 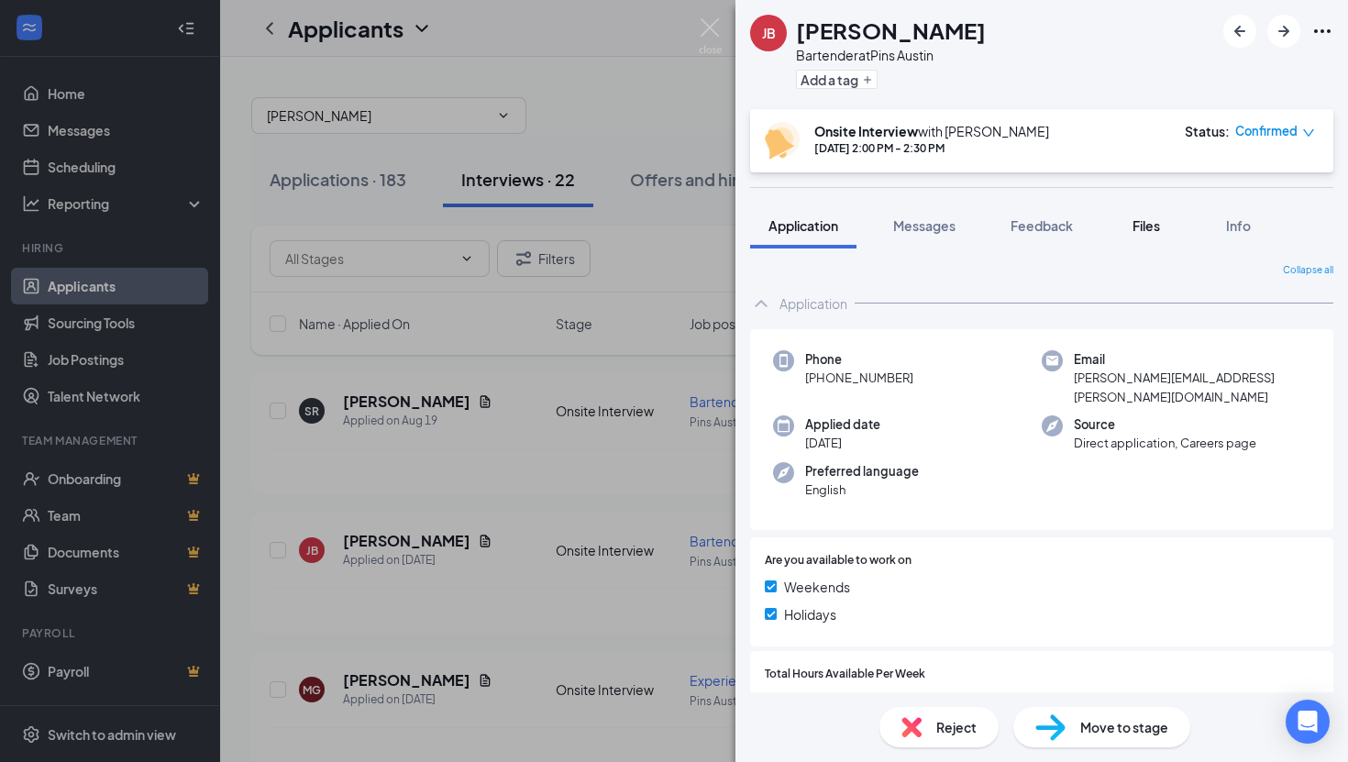 What do you see at coordinates (1284, 31) in the screenshot?
I see `button: ArrowRight` at bounding box center [1284, 31].